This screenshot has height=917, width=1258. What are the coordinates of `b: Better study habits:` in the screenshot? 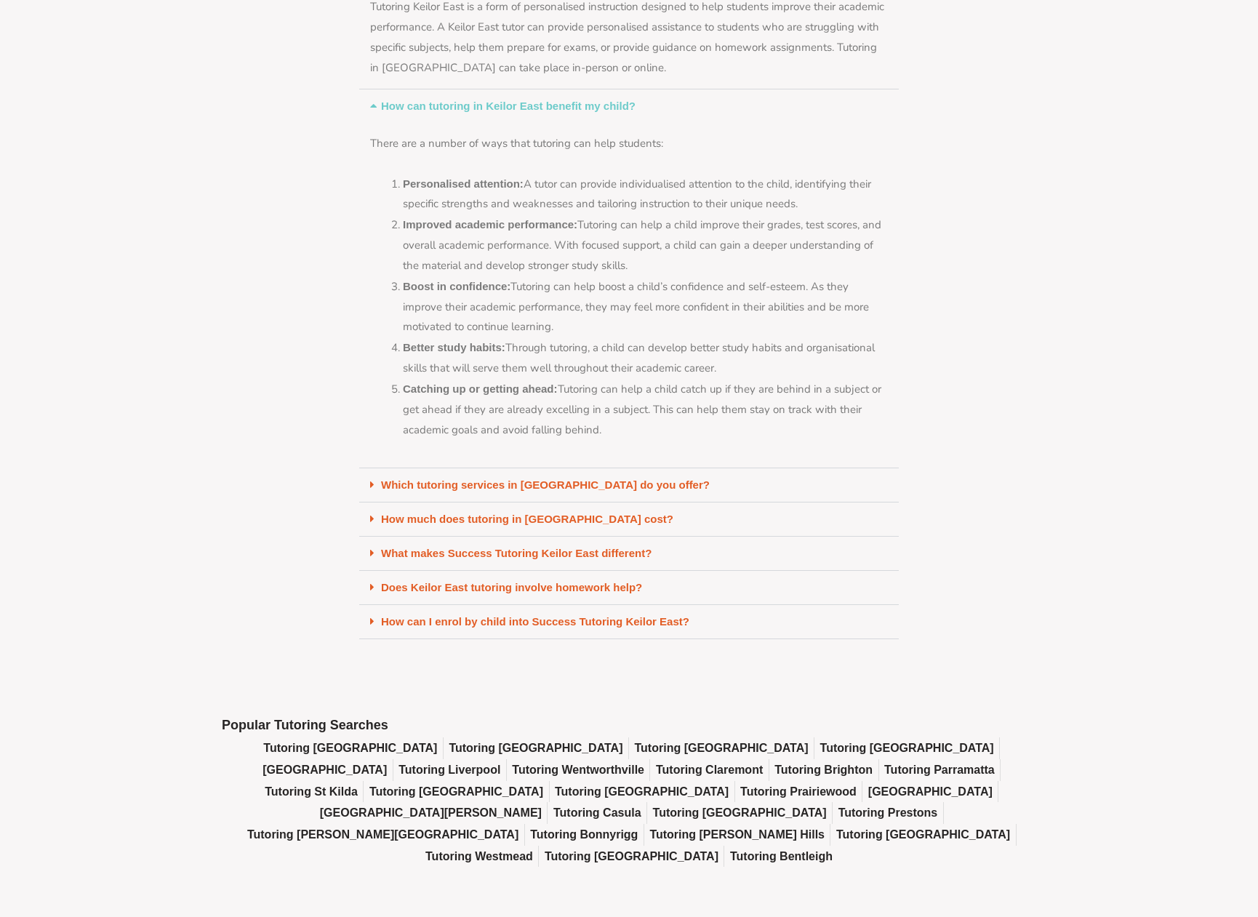 It's located at (454, 347).